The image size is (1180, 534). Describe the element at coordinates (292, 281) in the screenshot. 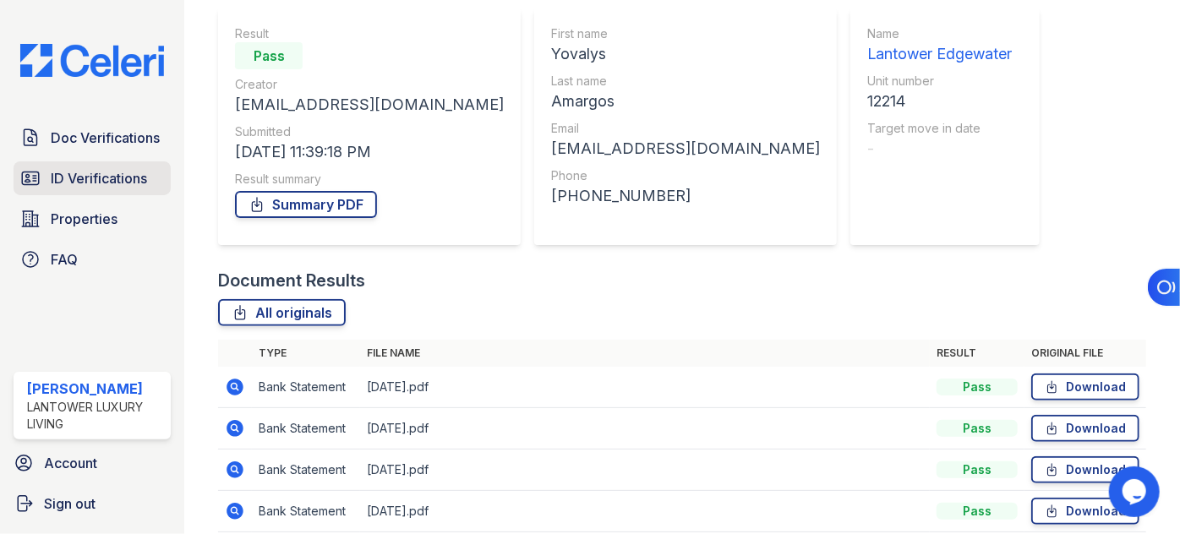

I see `div: Document Results` at that location.